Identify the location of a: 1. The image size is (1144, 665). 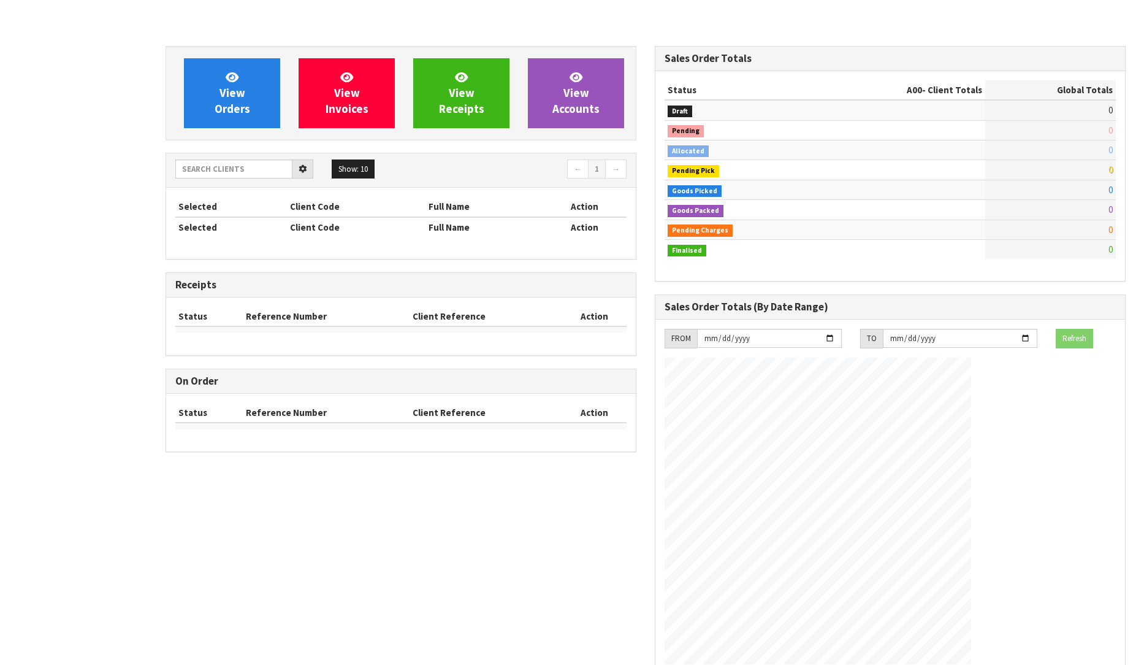
(597, 169).